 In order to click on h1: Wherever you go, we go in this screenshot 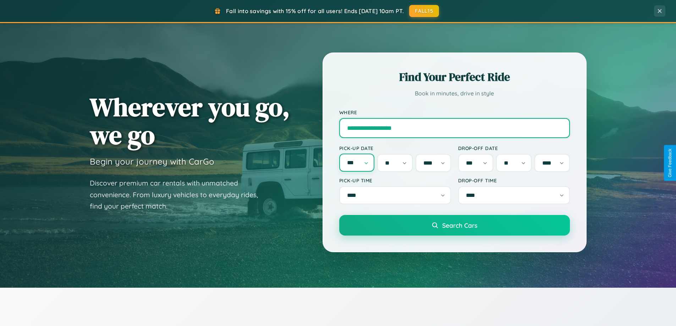, I will do `click(190, 121)`.